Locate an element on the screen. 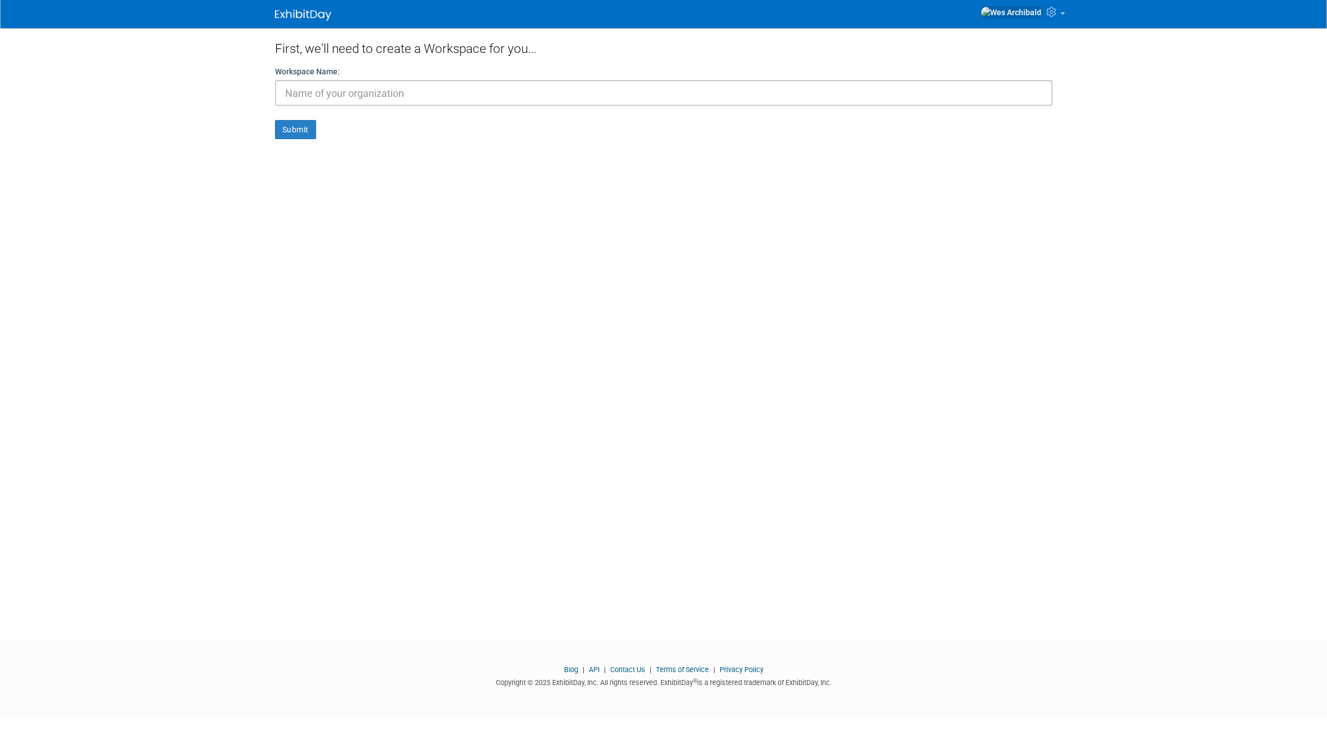 The width and height of the screenshot is (1327, 729). img: ExhibitDay is located at coordinates (303, 15).